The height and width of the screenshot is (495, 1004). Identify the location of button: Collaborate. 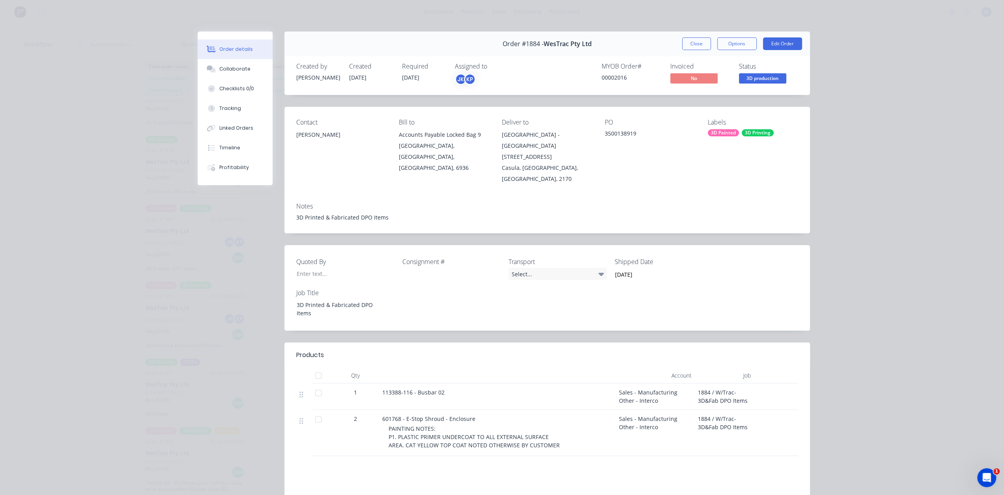
(235, 69).